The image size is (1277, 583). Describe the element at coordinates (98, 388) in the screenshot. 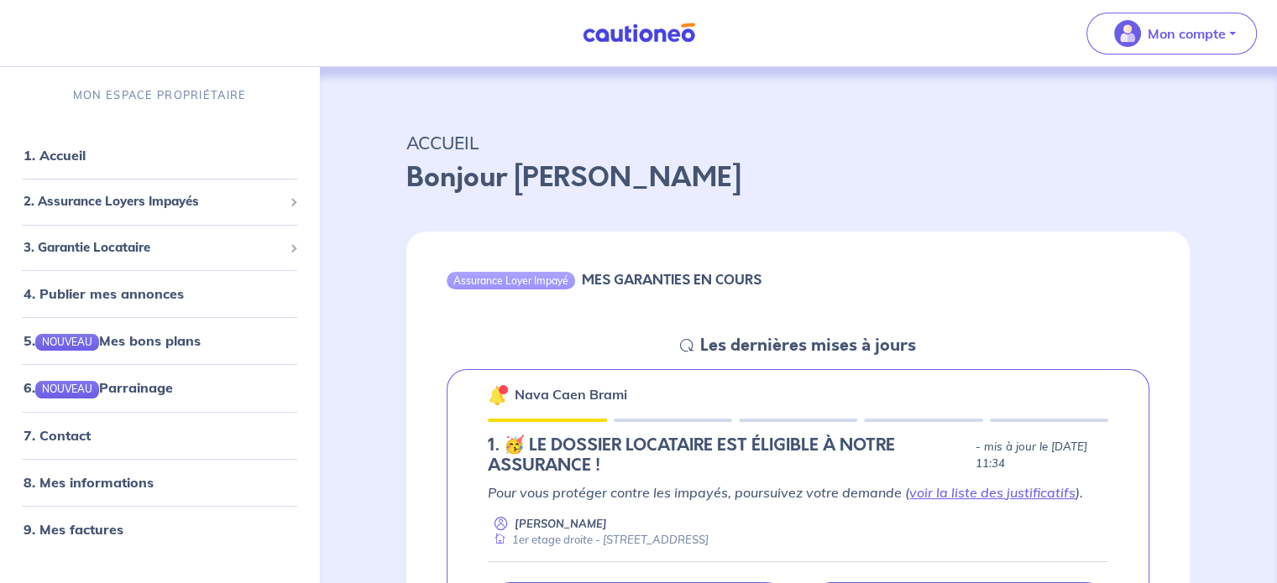

I see `a: 6.NOUVEAUParrainage` at that location.